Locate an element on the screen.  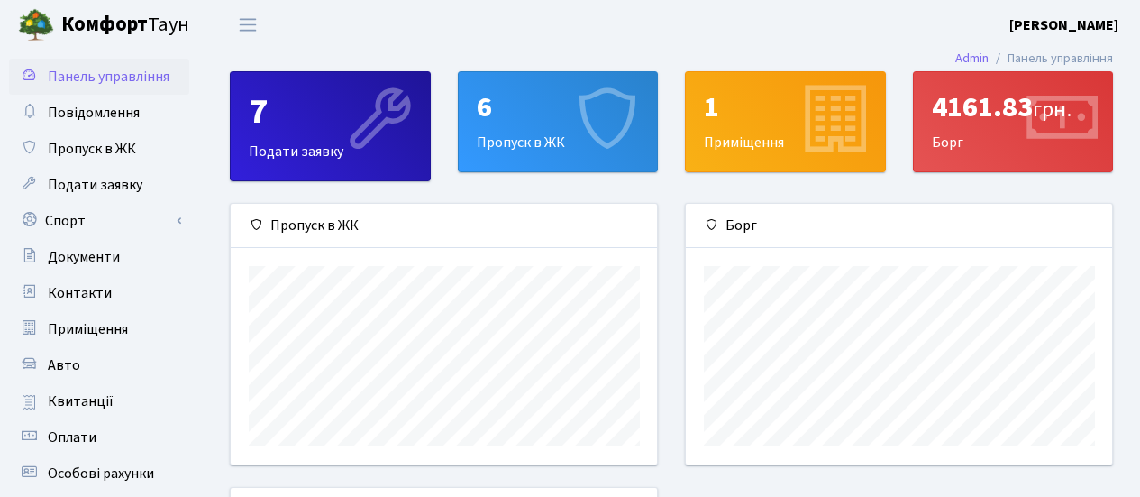
nav: breadcrumb is located at coordinates (1034, 59).